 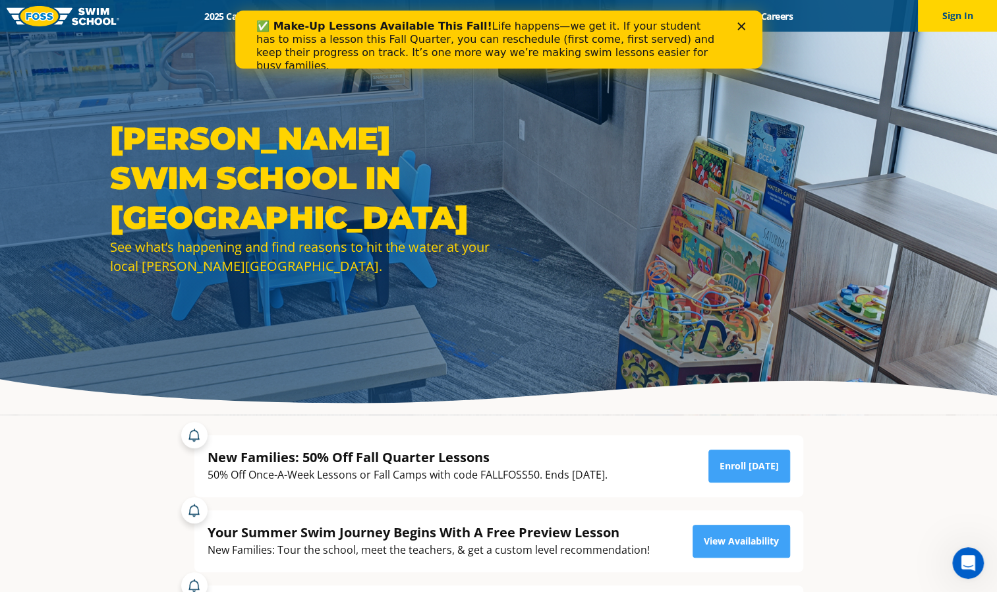 What do you see at coordinates (428, 550) in the screenshot?
I see `div: New Families: Tour the school, meet the teachers, & get a custom level recommendation!` at bounding box center [428, 550].